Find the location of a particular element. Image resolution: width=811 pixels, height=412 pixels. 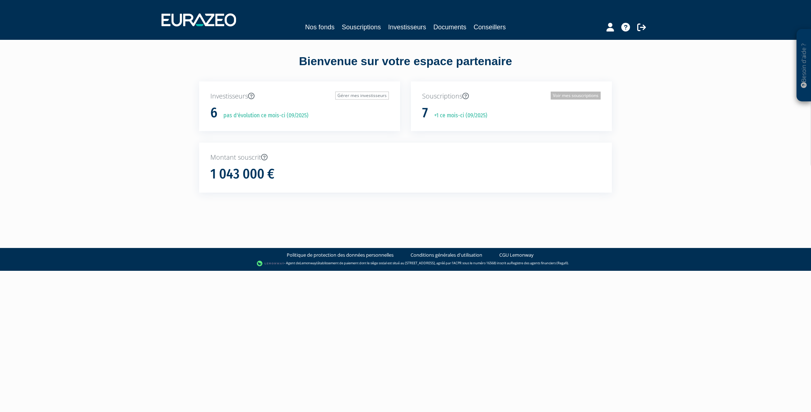

a: Souscriptions is located at coordinates (361, 27).